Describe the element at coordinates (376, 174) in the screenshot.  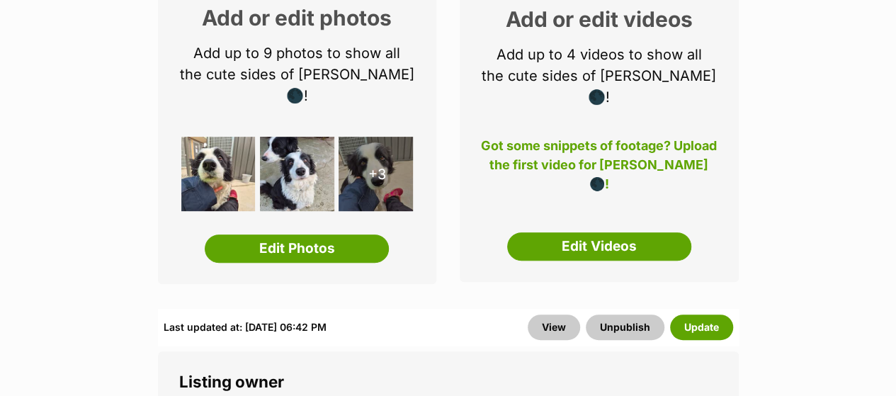
I see `div: +3` at that location.